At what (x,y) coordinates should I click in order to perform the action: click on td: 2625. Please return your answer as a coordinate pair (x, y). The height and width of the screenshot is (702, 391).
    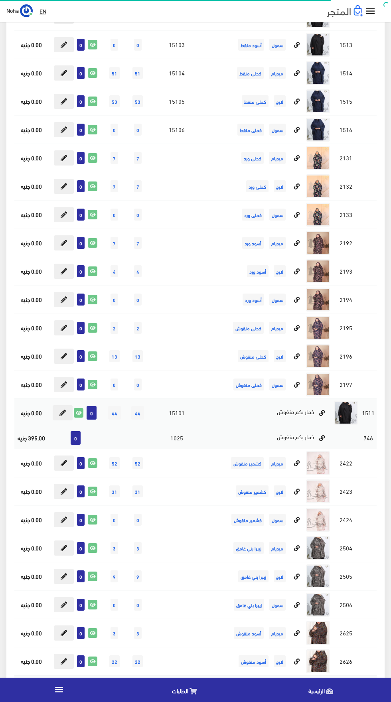
    Looking at the image, I should click on (346, 632).